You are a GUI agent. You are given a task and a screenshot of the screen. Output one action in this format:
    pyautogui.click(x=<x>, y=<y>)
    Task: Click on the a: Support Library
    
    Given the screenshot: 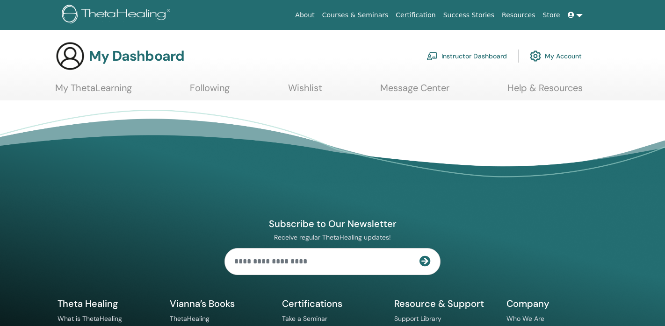 What is the action you would take?
    pyautogui.click(x=418, y=319)
    